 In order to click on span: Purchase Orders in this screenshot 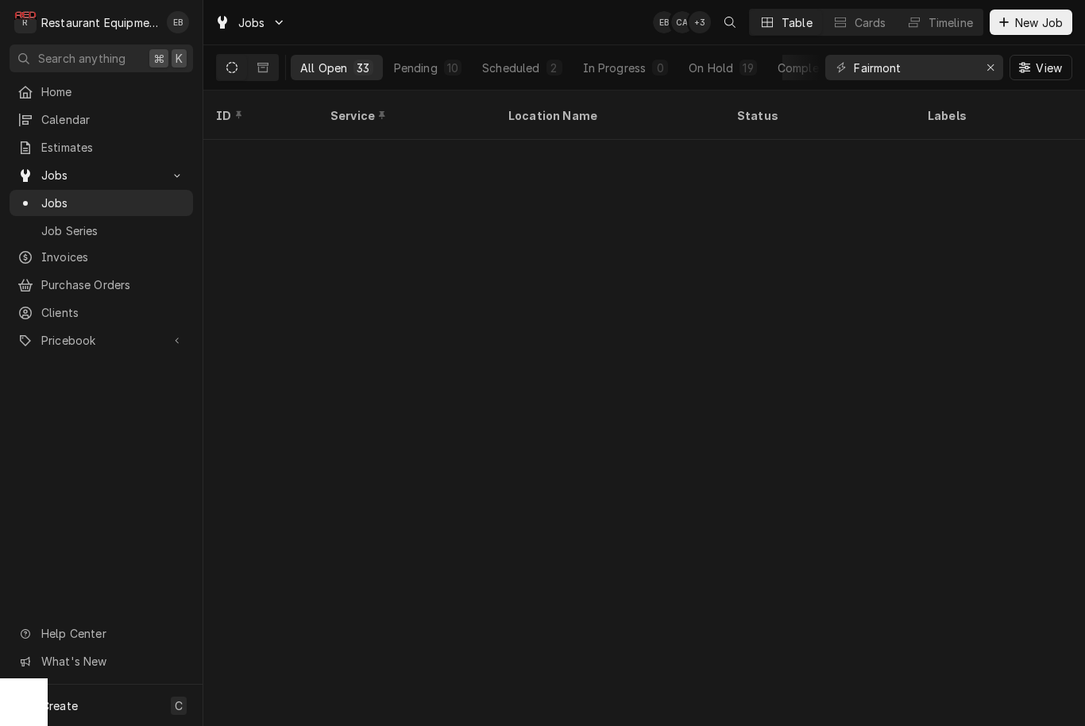, I will do `click(113, 284)`.